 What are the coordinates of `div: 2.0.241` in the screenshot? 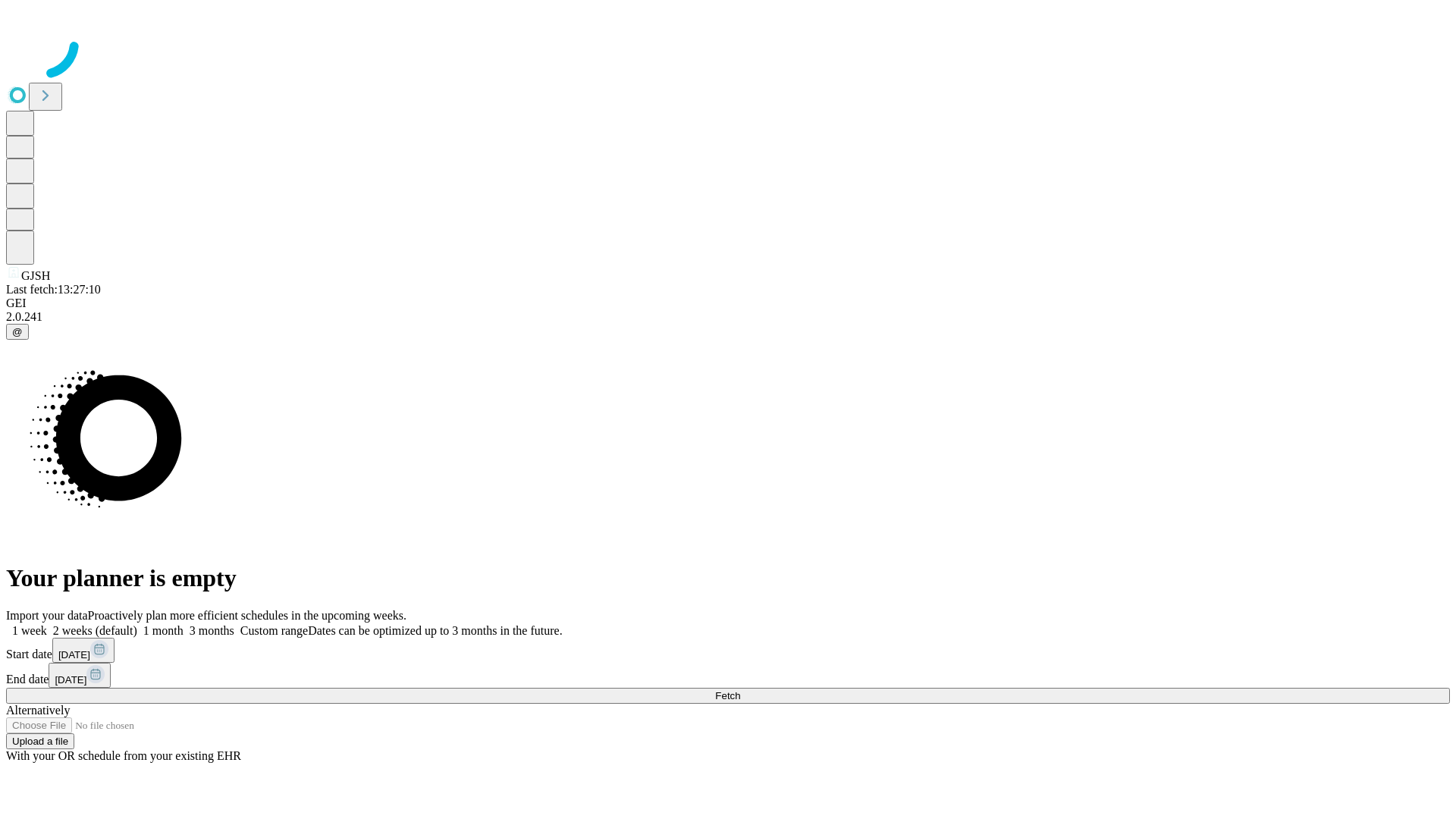 It's located at (728, 317).